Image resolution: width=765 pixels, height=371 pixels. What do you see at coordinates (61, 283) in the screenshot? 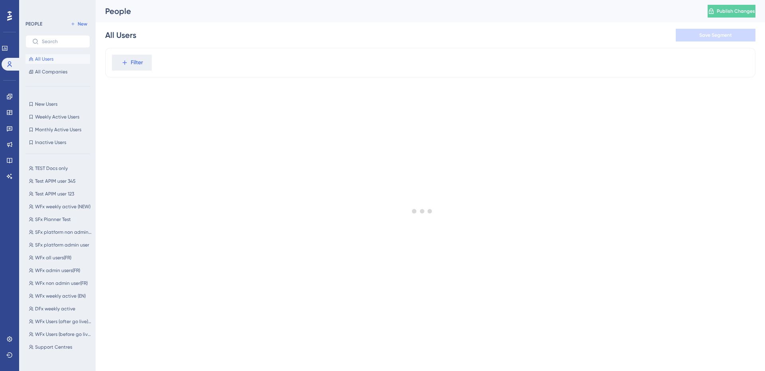
I see `span: WFx non admin user(FR)` at bounding box center [61, 283].